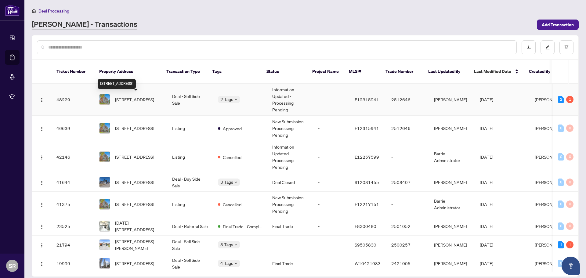 The height and width of the screenshot is (278, 586). What do you see at coordinates (73, 72) in the screenshot?
I see `th: Ticket Number` at bounding box center [73, 72].